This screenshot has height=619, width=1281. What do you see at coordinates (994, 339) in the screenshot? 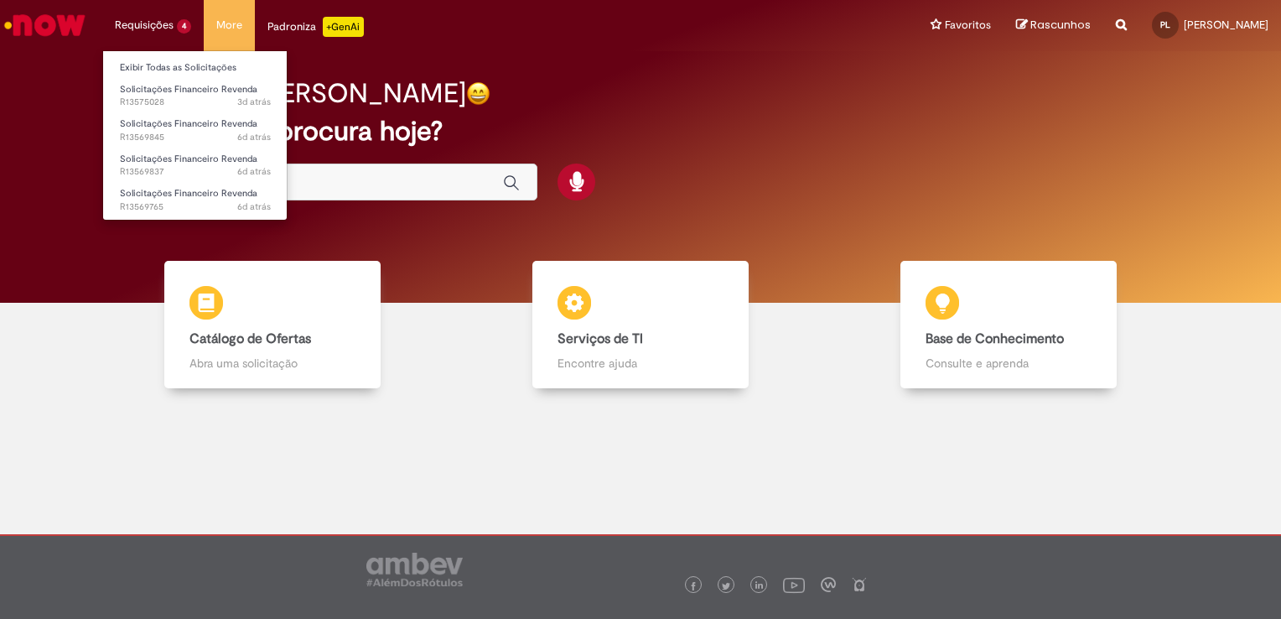
I see `b: Base de Conhecimento` at bounding box center [994, 339].